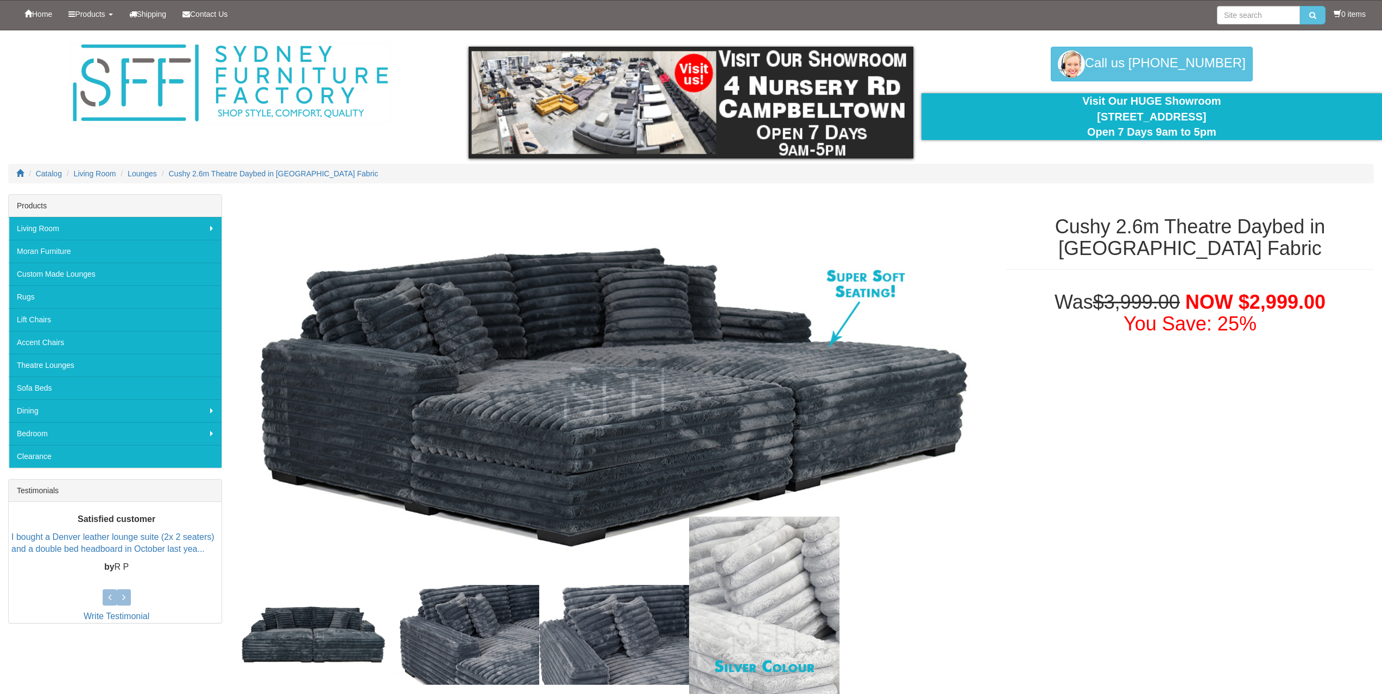 The height and width of the screenshot is (694, 1382). I want to click on span: Shipping, so click(151, 14).